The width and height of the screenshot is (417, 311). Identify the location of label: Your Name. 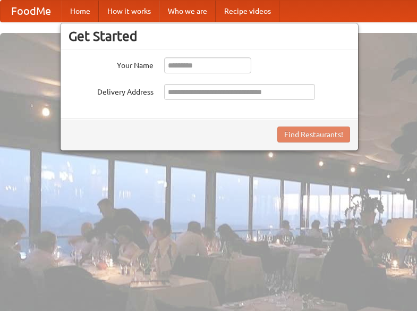
(111, 64).